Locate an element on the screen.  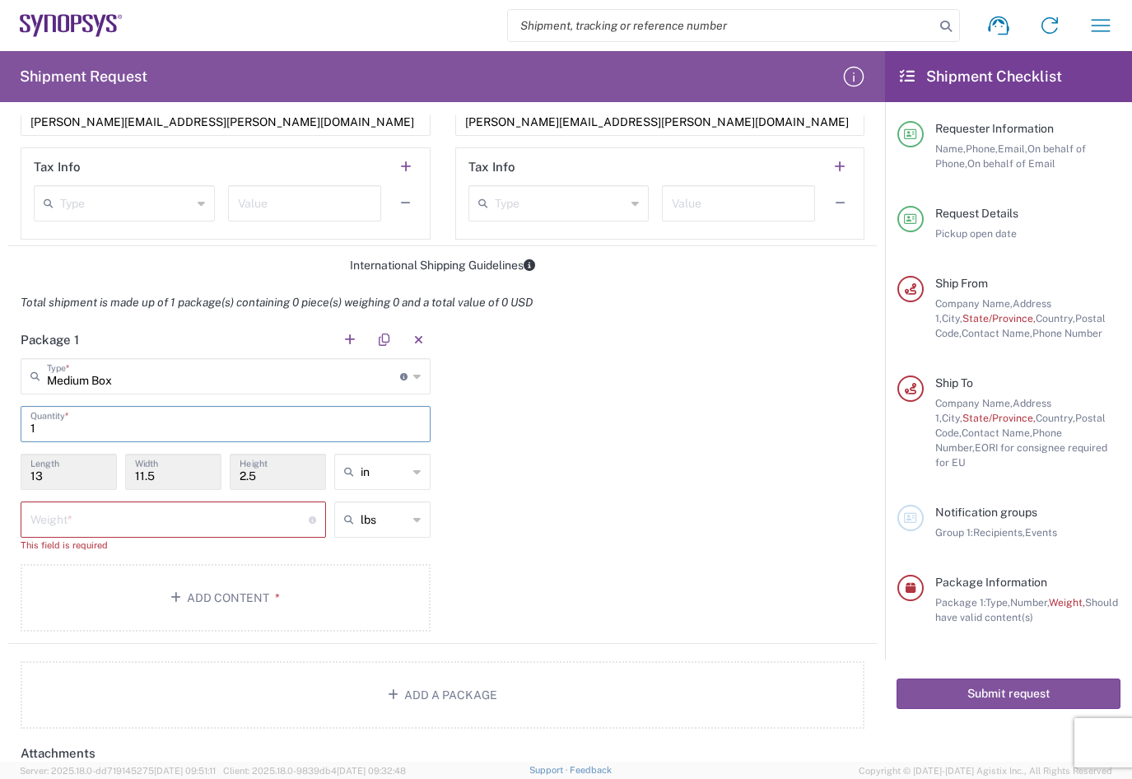
div: This field is required is located at coordinates (173, 545).